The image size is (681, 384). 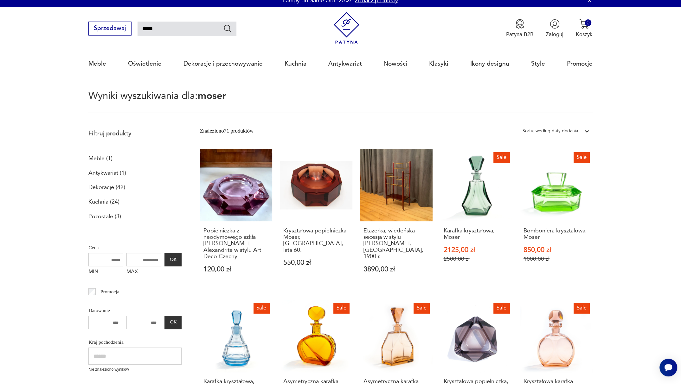 I want to click on a: Antykwariat (1), so click(x=107, y=173).